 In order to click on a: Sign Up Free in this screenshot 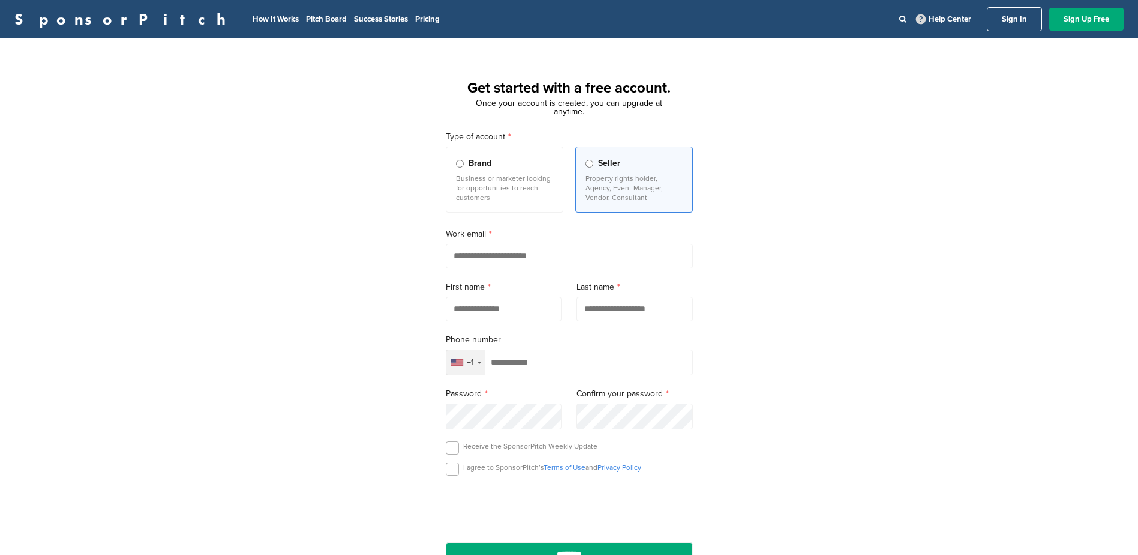, I will do `click(1087, 19)`.